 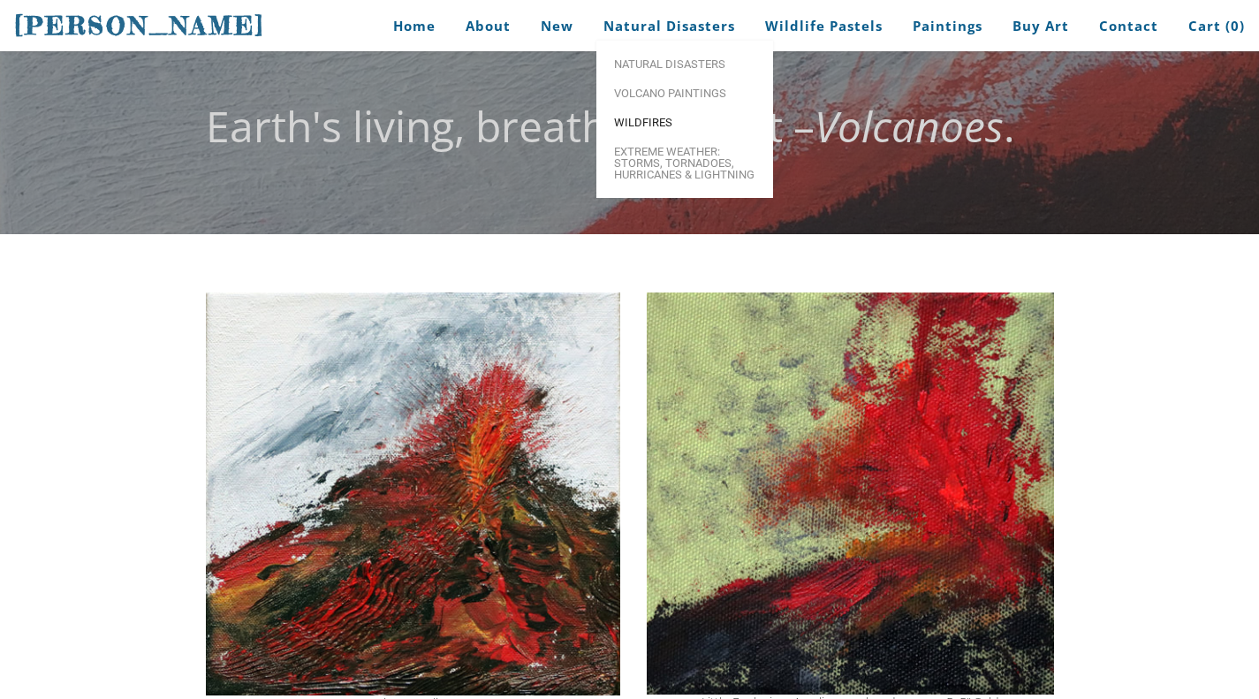 I want to click on a: About, so click(x=488, y=26).